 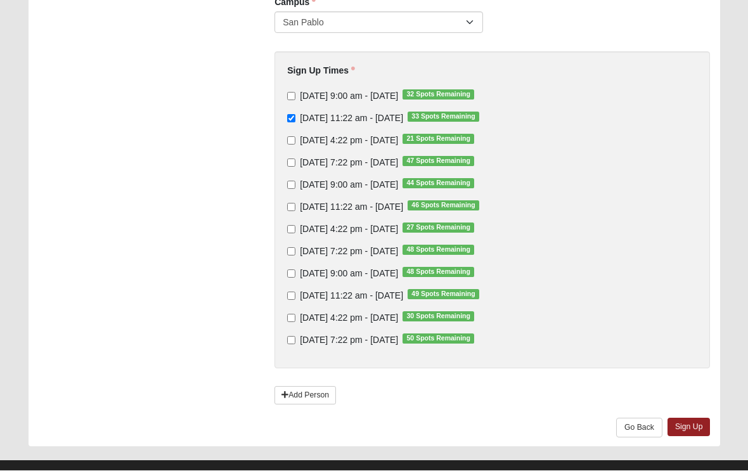 I want to click on span: 44 Spots Remaining, so click(x=438, y=184).